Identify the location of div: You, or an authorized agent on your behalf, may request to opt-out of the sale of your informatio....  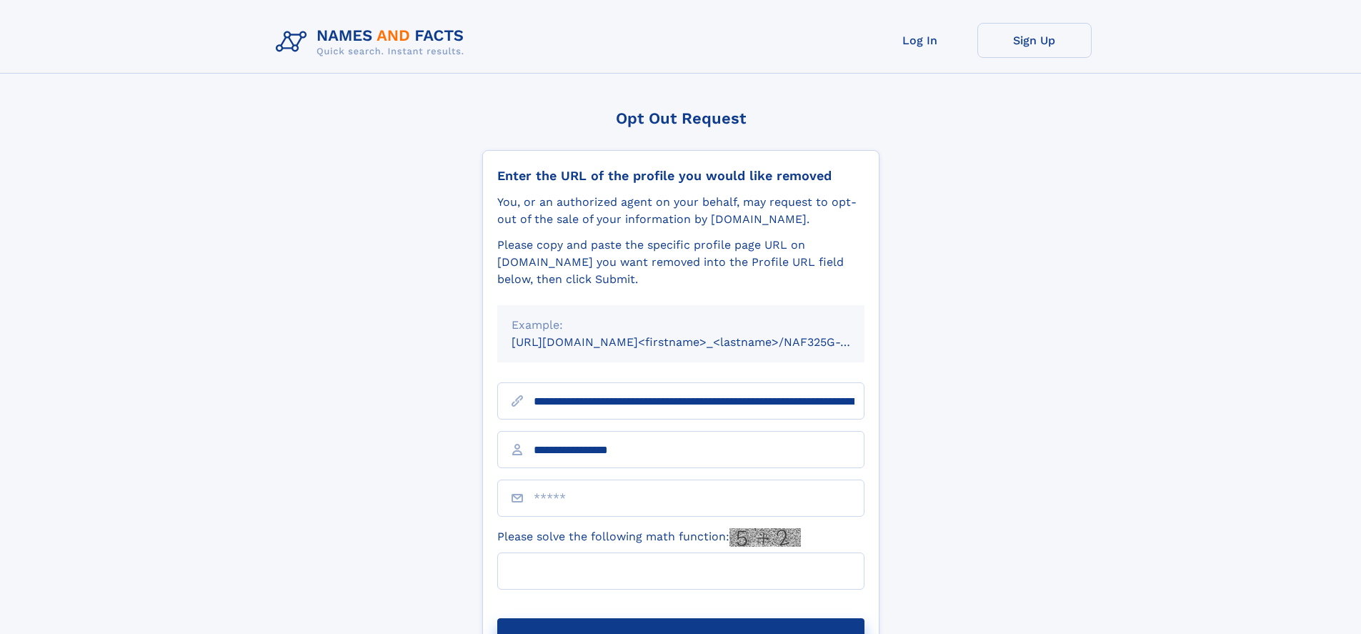
(681, 211).